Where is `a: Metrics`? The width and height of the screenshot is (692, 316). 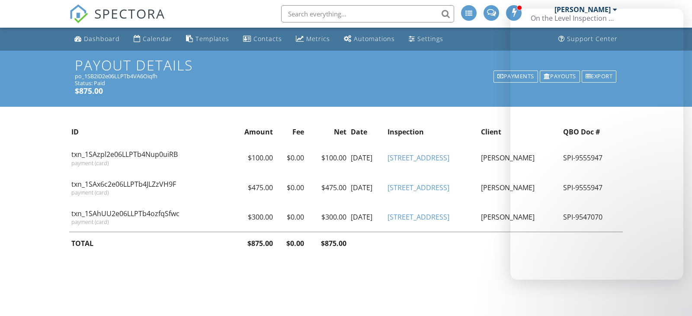 a: Metrics is located at coordinates (313, 39).